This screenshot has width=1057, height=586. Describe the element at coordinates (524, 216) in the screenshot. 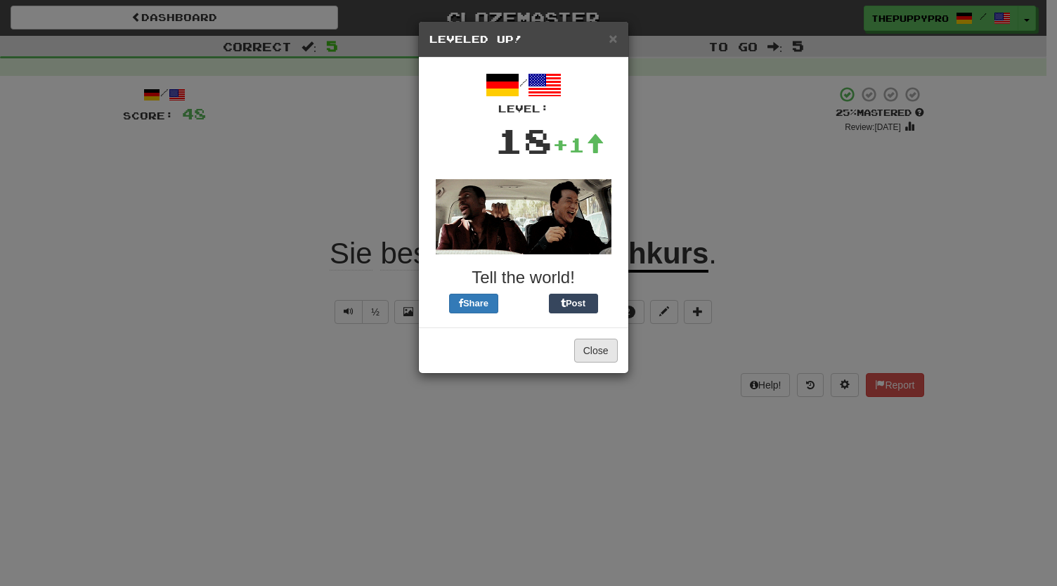

I see `img: jackie-chan-chris-tucker-8e28c945e4edb08076433a56fe7d8633100bcb81acdffdd6d8700cc364528c3e.gif` at that location.